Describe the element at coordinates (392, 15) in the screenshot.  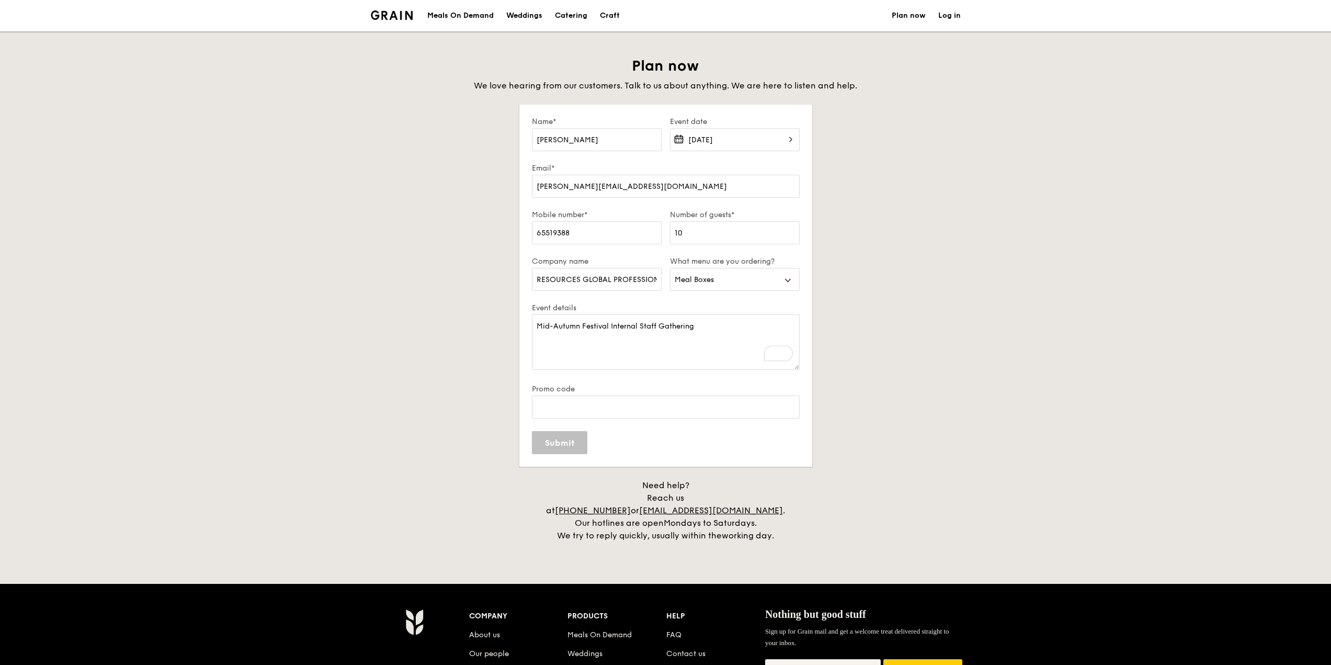
I see `a: Logotype` at that location.